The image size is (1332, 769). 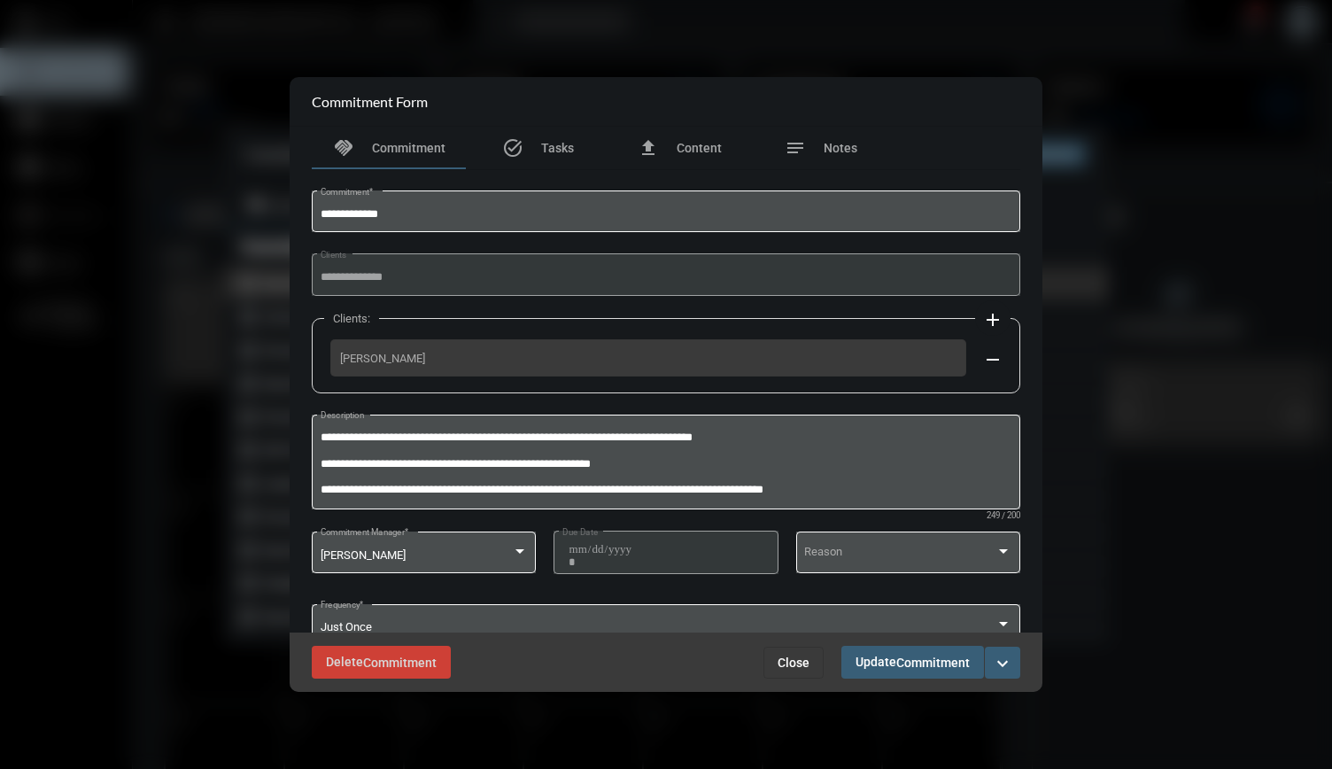 What do you see at coordinates (381, 662) in the screenshot?
I see `span: Delete` at bounding box center [381, 662].